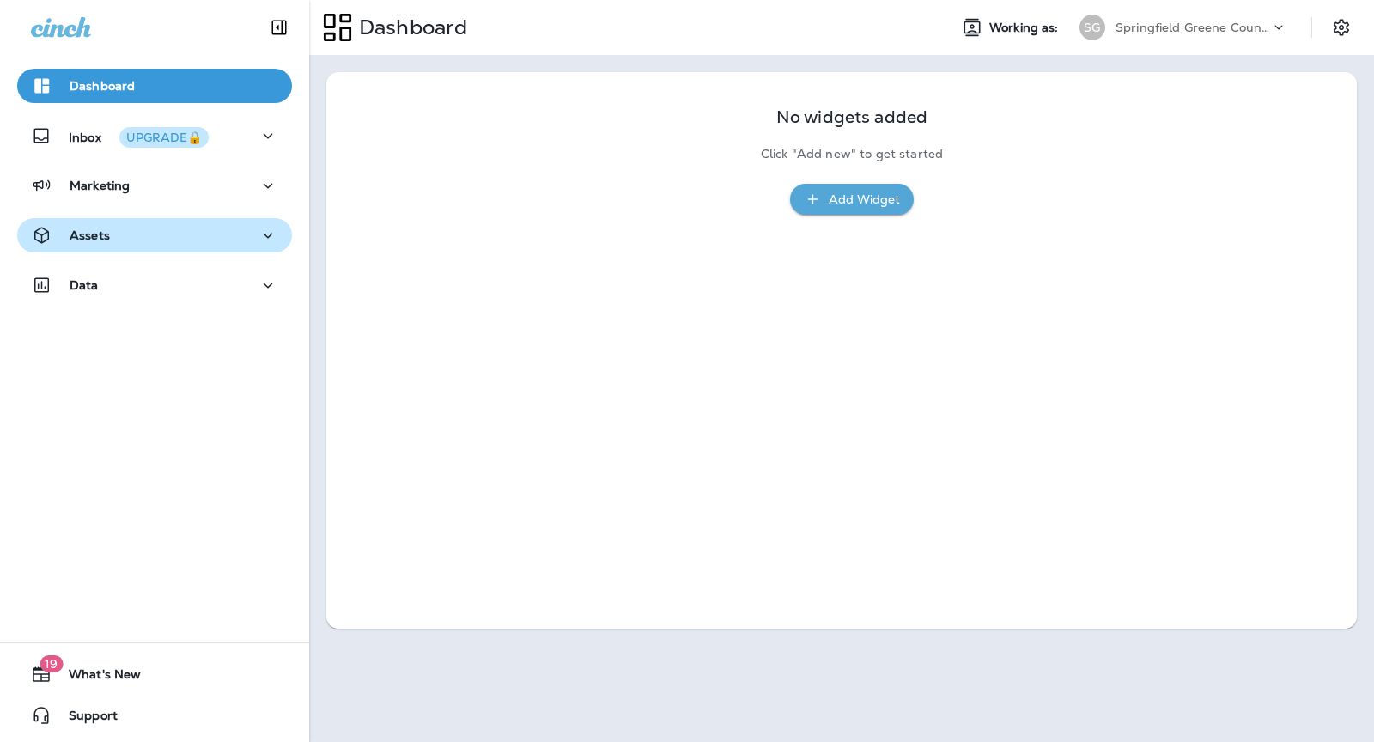 This screenshot has height=742, width=1374. What do you see at coordinates (89, 235) in the screenshot?
I see `p: Assets` at bounding box center [89, 235].